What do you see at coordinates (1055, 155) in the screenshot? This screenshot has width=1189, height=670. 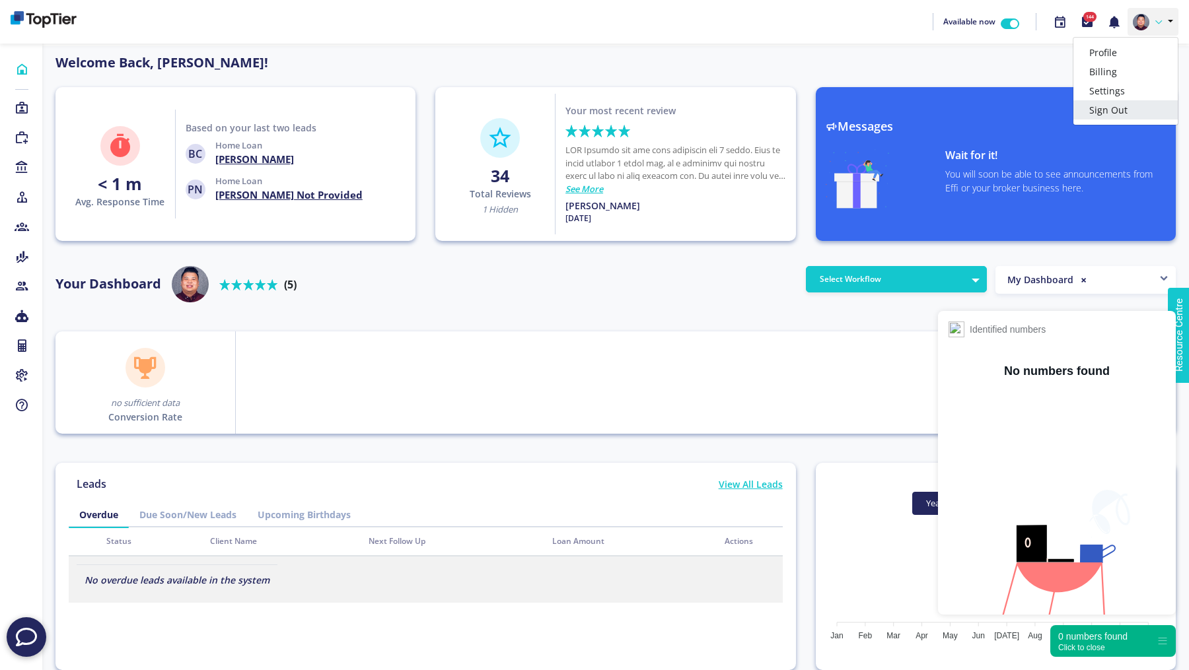 I see `h4: Wait for it!` at bounding box center [1055, 155].